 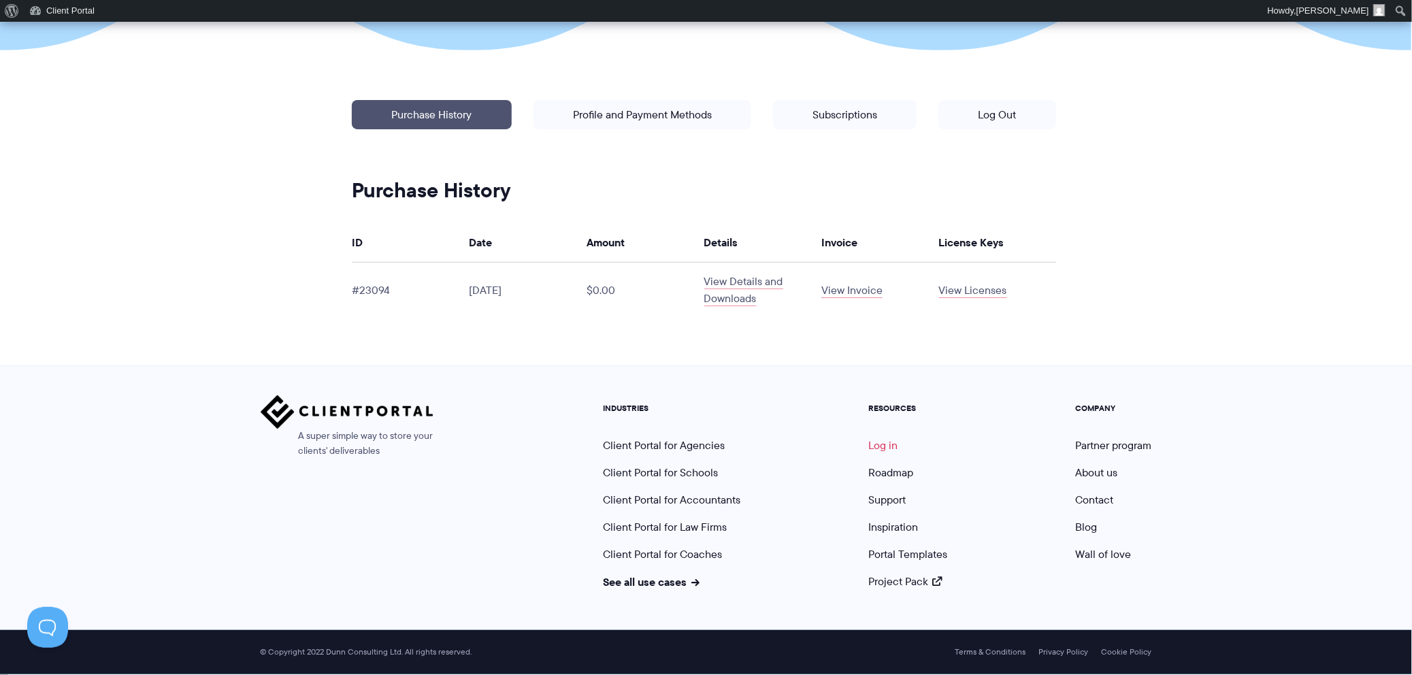 I want to click on td: #23094, so click(x=410, y=289).